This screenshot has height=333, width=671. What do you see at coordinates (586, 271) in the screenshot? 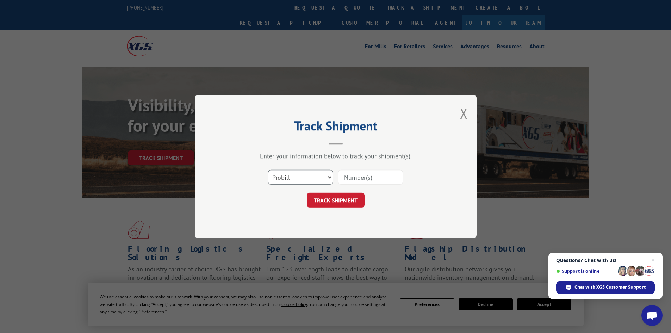
I see `span: Support is online` at bounding box center [586, 271].